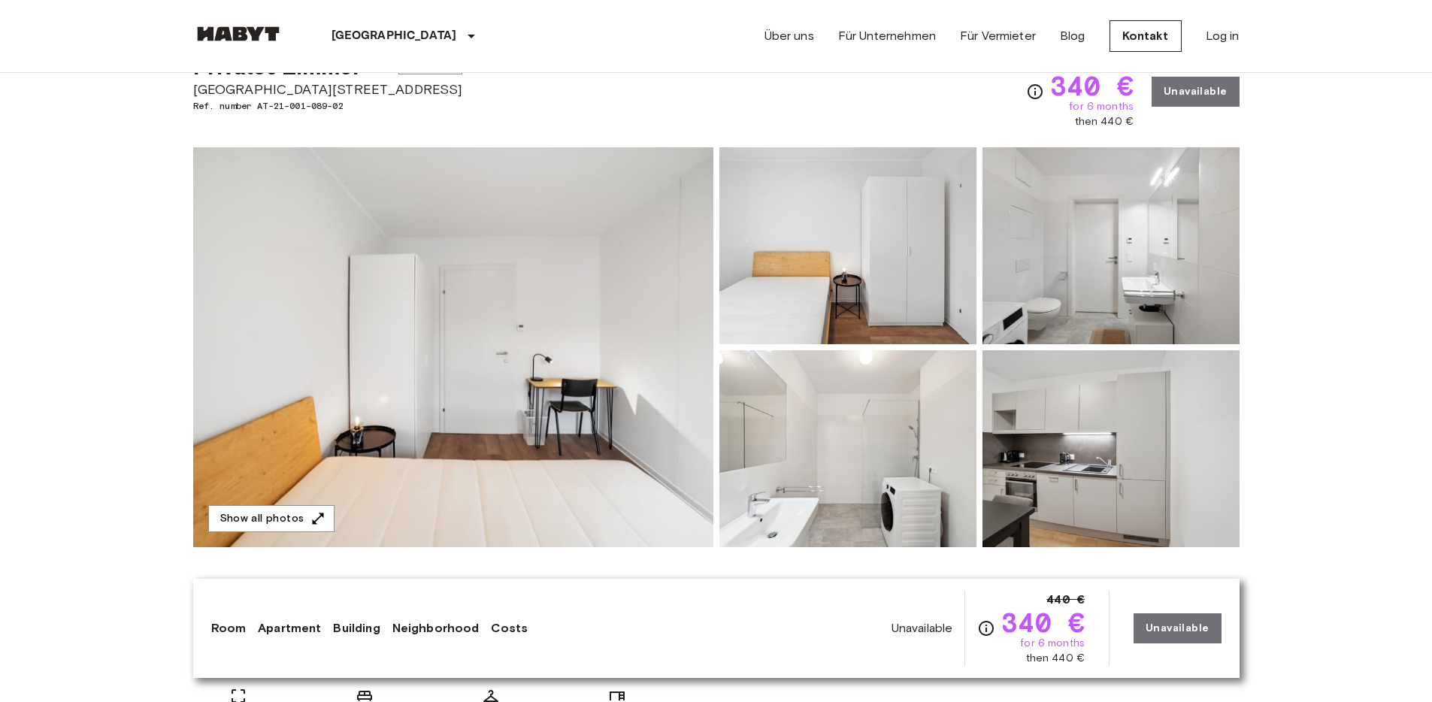  I want to click on a: Für Vermieter, so click(997, 36).